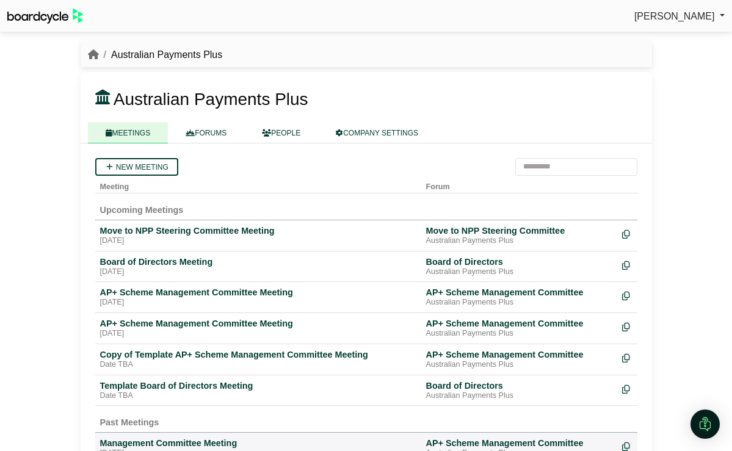 Image resolution: width=732 pixels, height=451 pixels. I want to click on div: Board of Directors Meeting, so click(258, 262).